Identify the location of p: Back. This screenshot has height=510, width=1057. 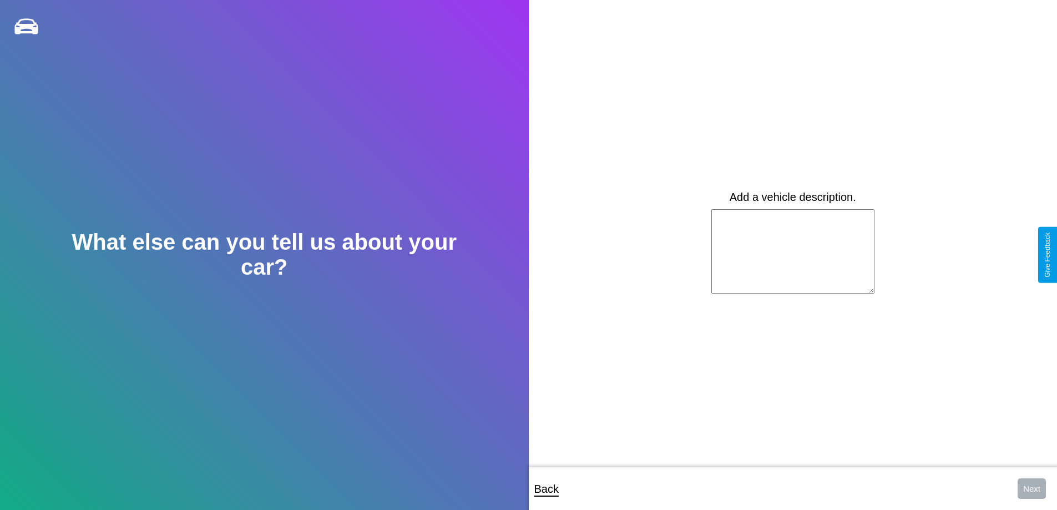
(546, 489).